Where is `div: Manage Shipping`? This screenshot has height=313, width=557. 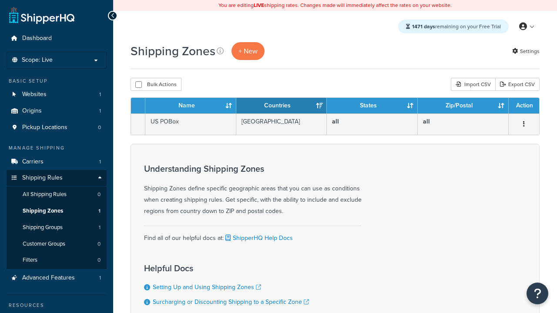
div: Manage Shipping is located at coordinates (57, 148).